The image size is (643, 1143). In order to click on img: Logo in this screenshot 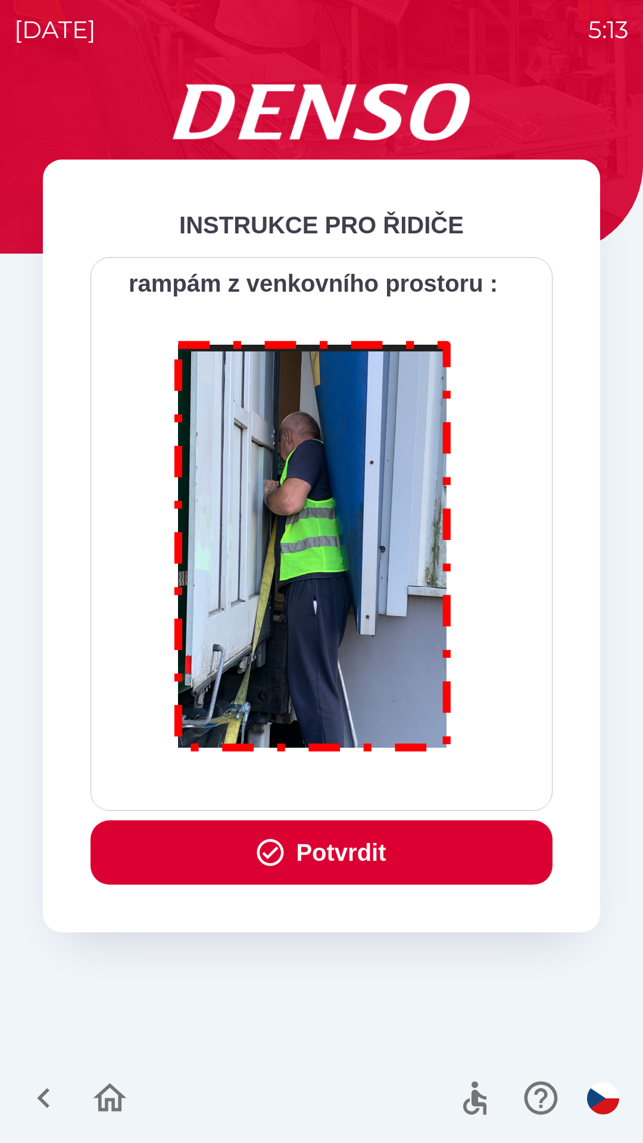, I will do `click(321, 112)`.